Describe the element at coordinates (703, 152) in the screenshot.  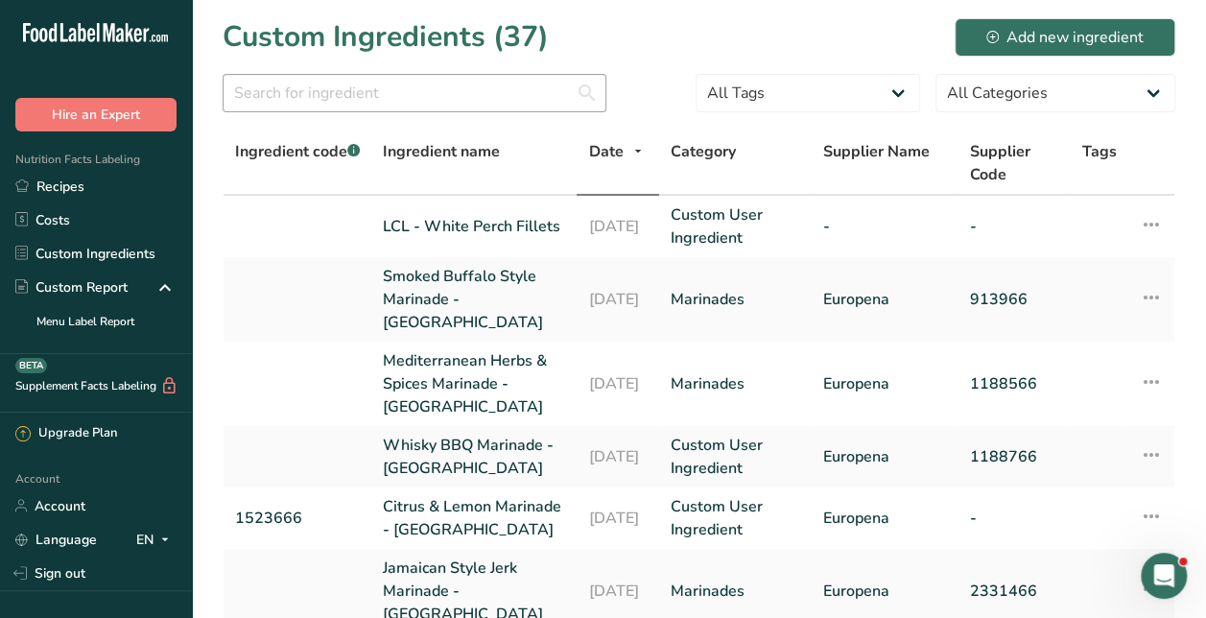
I see `span: Category` at that location.